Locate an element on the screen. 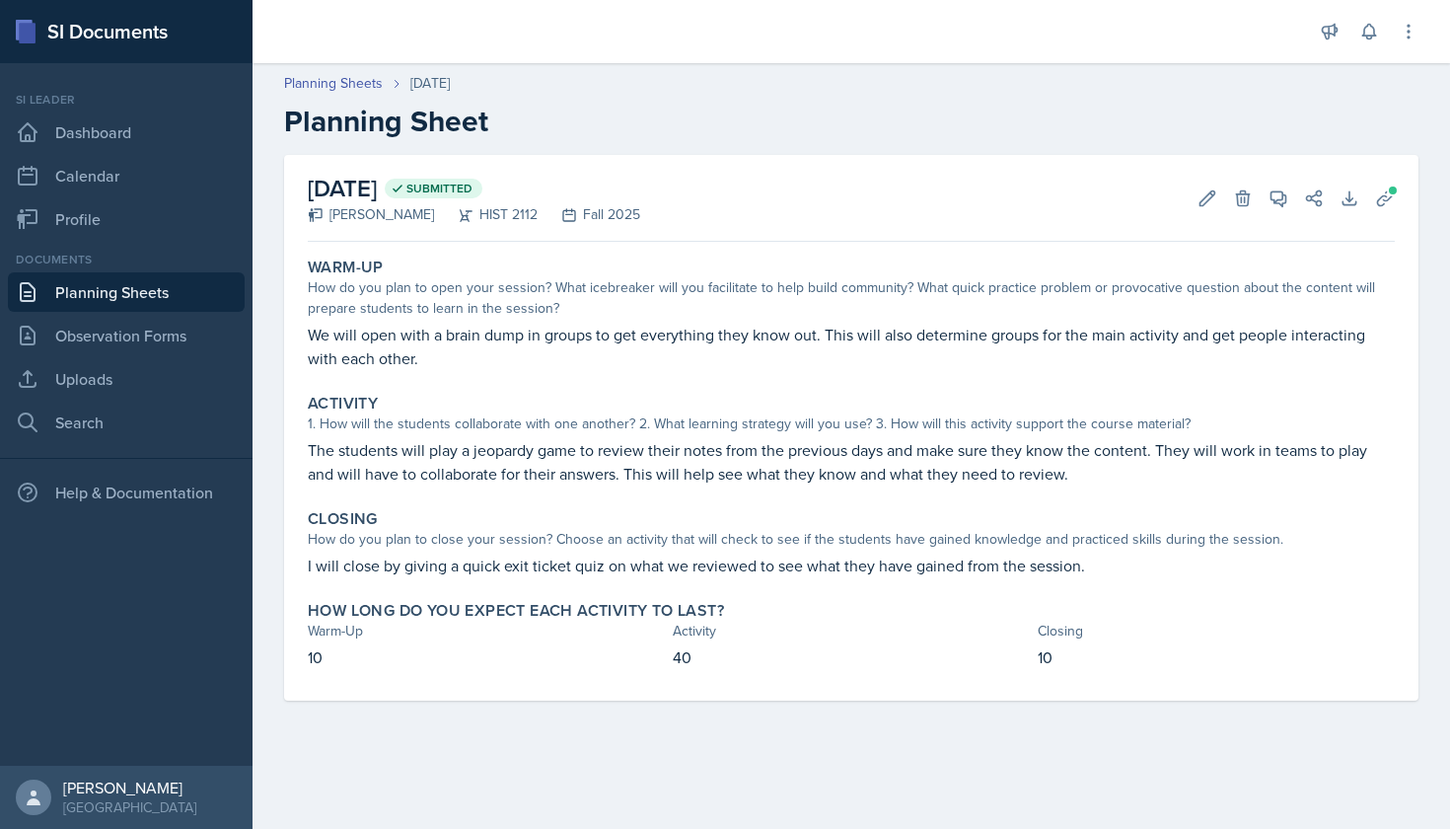  div: Si leader is located at coordinates (126, 100).